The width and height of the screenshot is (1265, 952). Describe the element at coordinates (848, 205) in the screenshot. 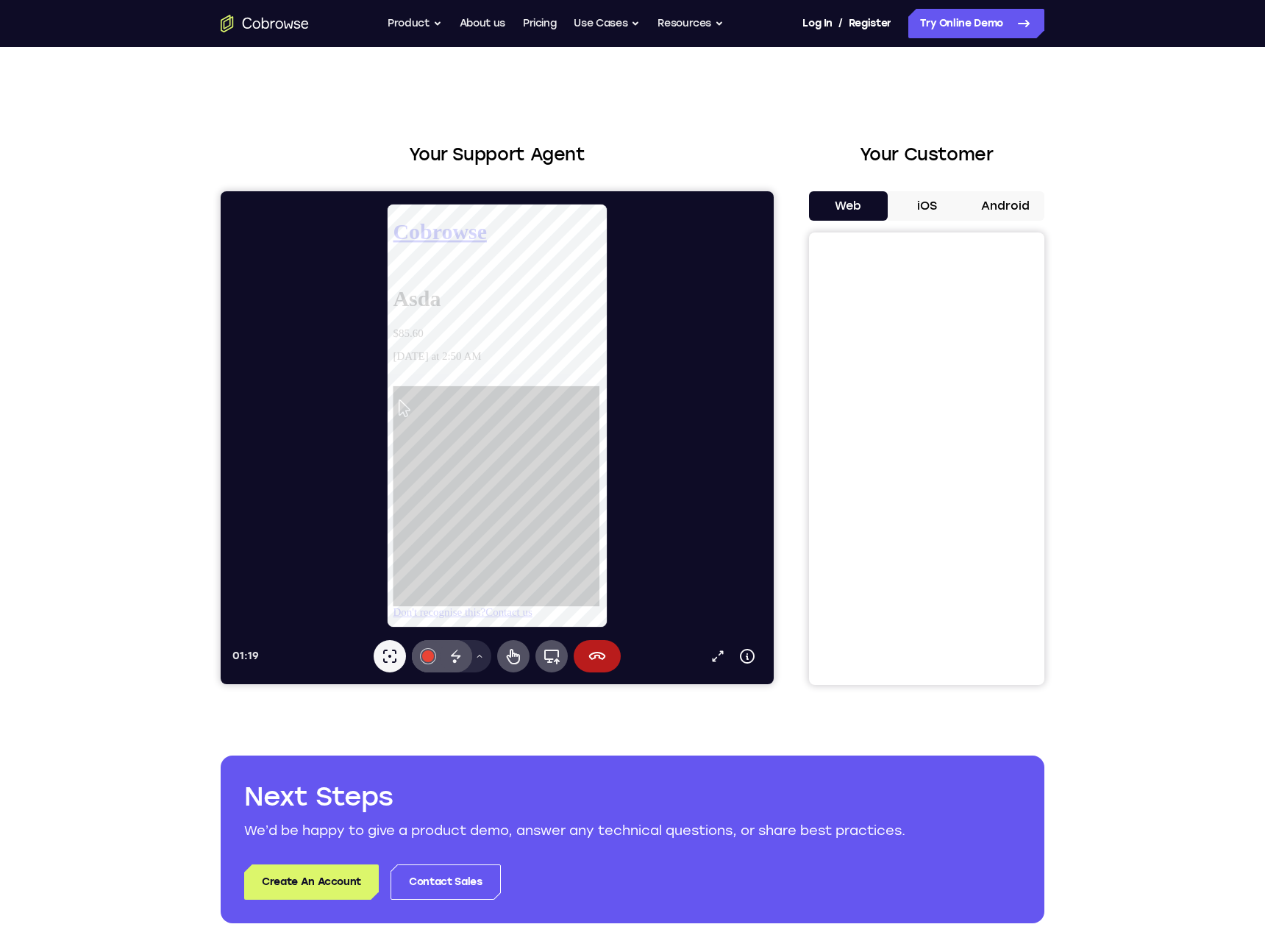

I see `button: Web` at that location.